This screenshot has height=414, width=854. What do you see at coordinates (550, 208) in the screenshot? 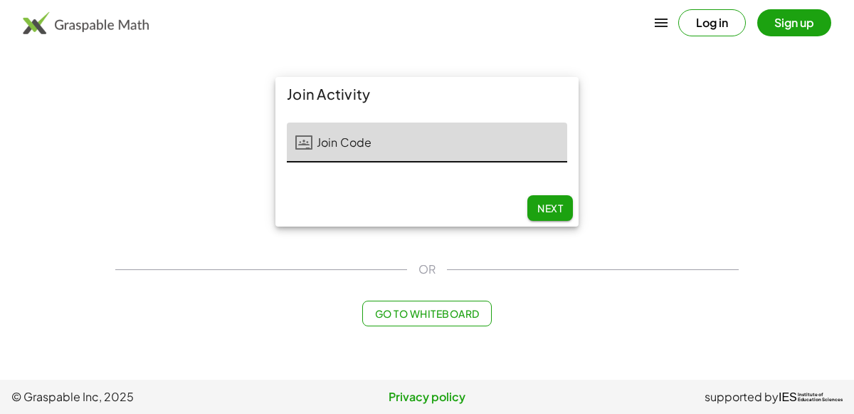
I see `span: Next` at bounding box center [550, 208].